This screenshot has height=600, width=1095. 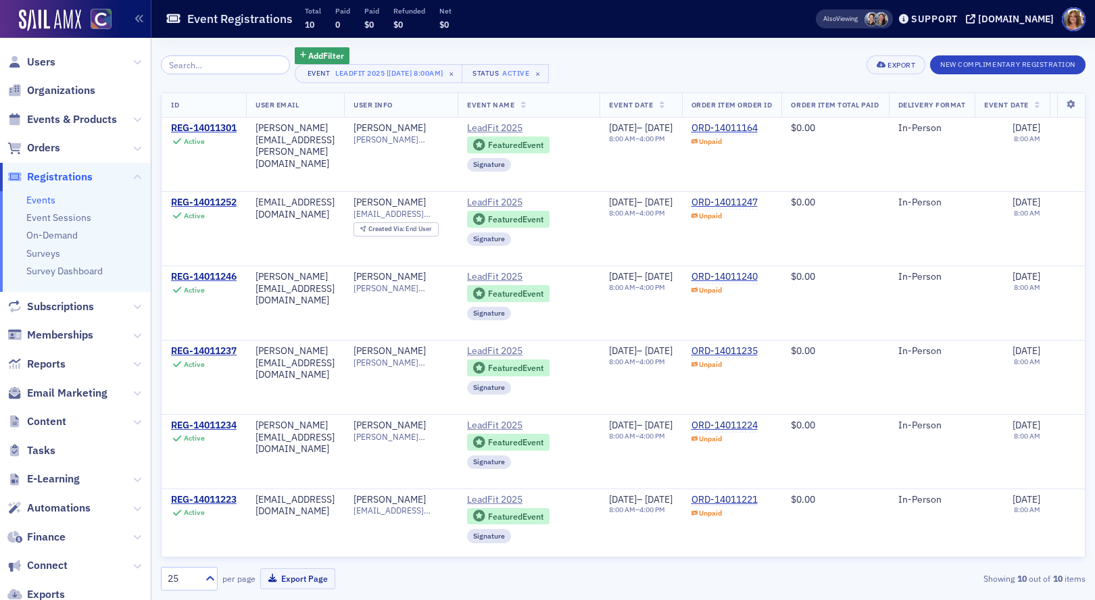 What do you see at coordinates (96, 20) in the screenshot?
I see `a: View Homepage` at bounding box center [96, 20].